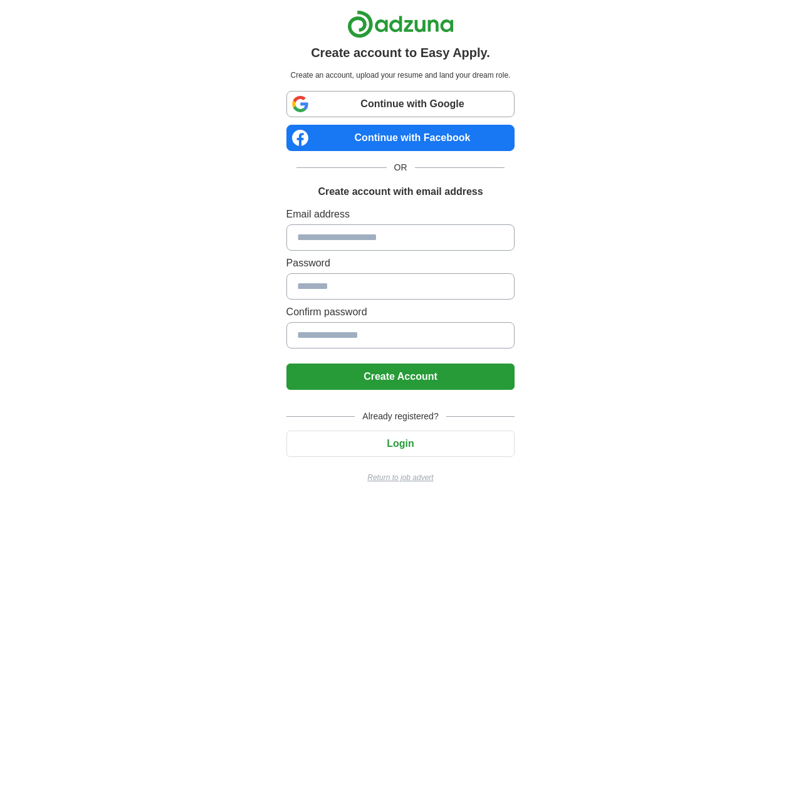 This screenshot has height=801, width=801. Describe the element at coordinates (400, 192) in the screenshot. I see `h1: Create account with email address` at that location.